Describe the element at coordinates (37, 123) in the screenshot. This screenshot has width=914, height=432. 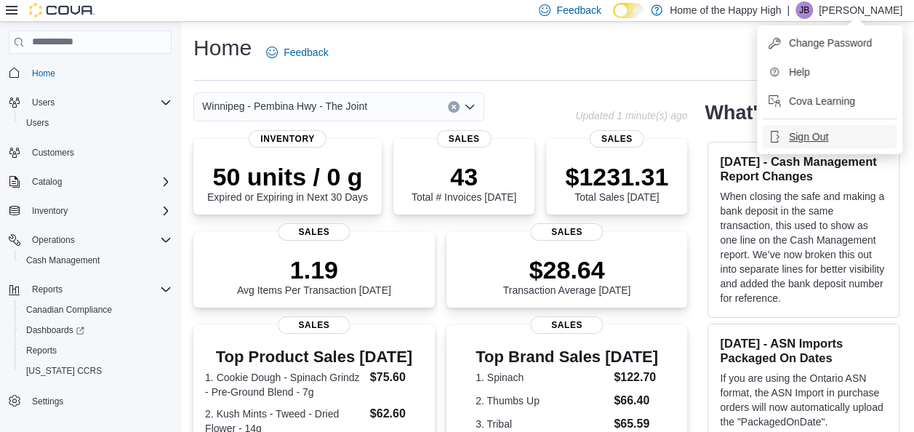
I see `a: Users` at that location.